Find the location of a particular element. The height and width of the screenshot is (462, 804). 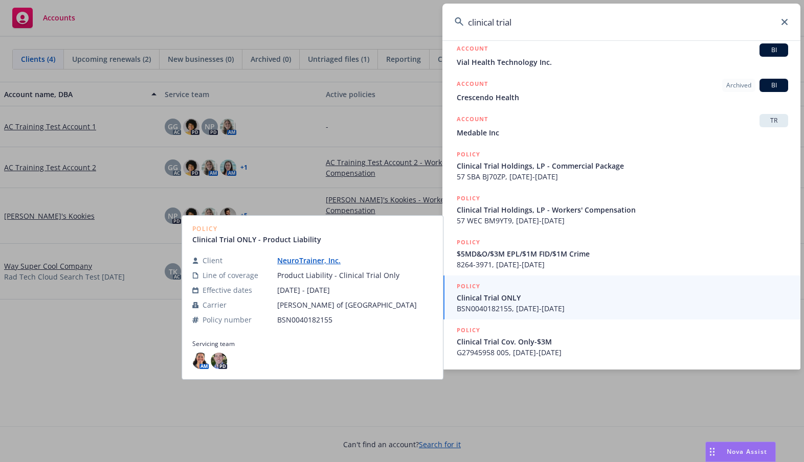

button: Nova Assist is located at coordinates (741, 452).